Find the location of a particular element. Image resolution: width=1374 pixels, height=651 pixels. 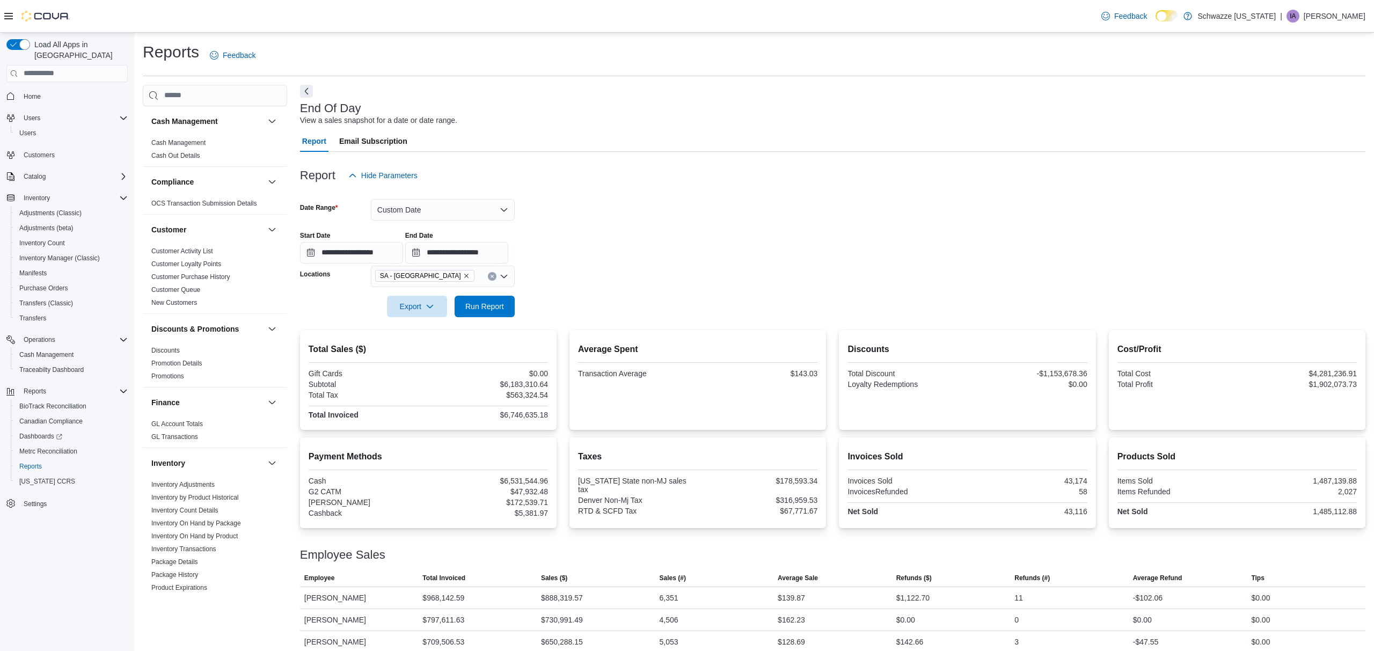

button: Home is located at coordinates (67, 96).